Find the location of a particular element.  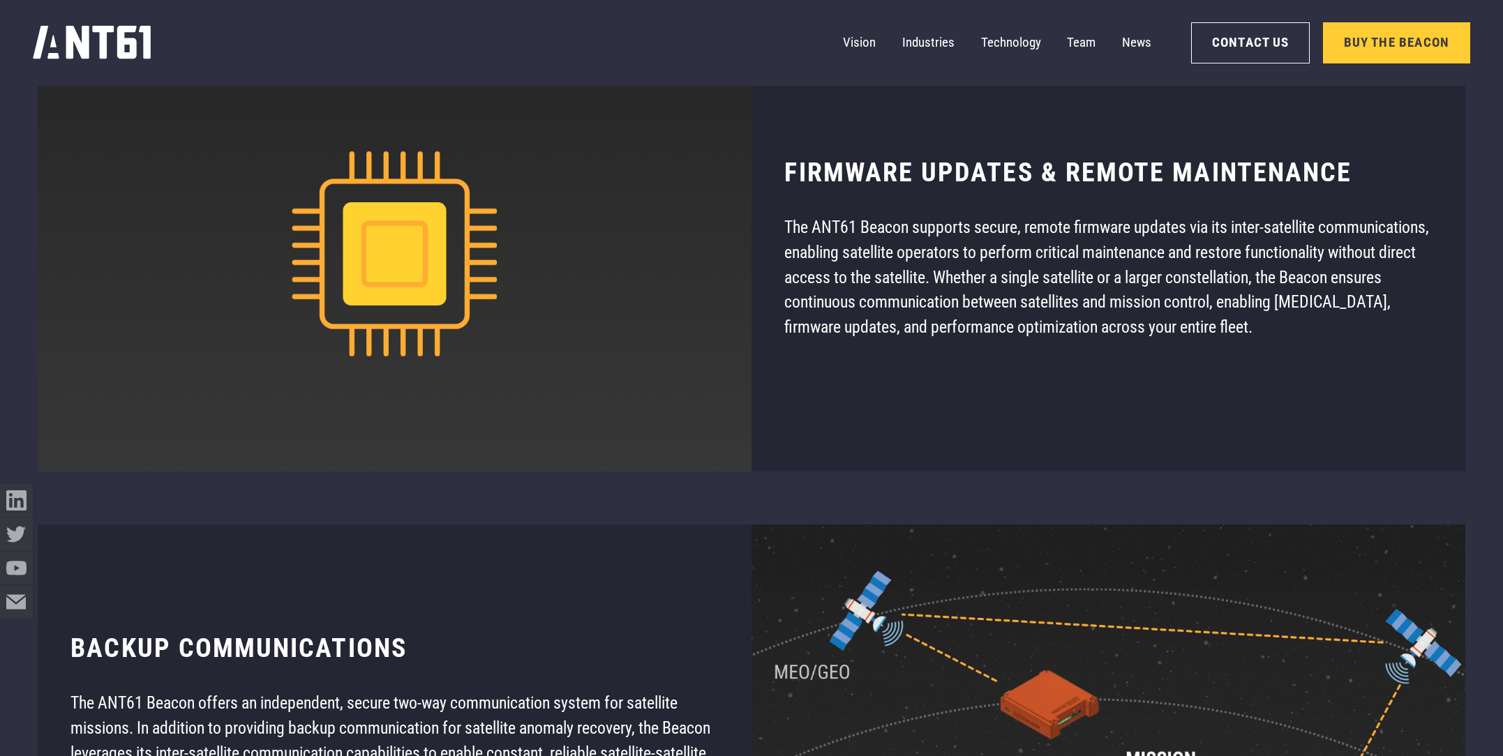

a: Contact Us is located at coordinates (1250, 43).